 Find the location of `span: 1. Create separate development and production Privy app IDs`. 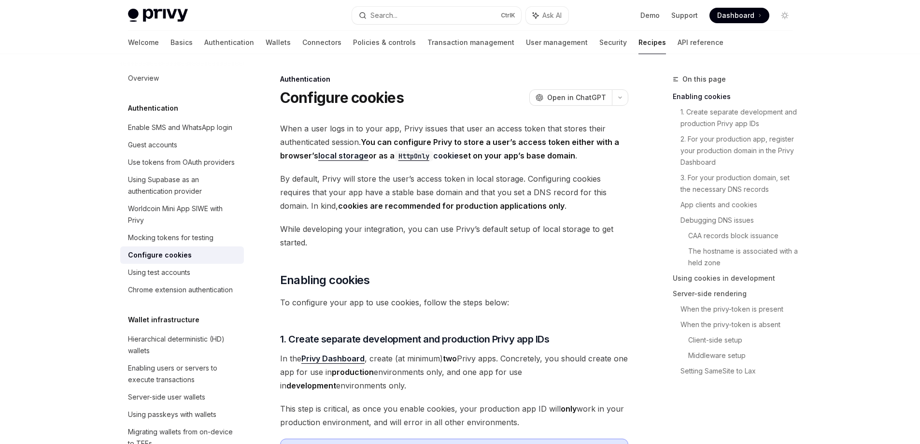

span: 1. Create separate development and production Privy app IDs is located at coordinates (415, 339).